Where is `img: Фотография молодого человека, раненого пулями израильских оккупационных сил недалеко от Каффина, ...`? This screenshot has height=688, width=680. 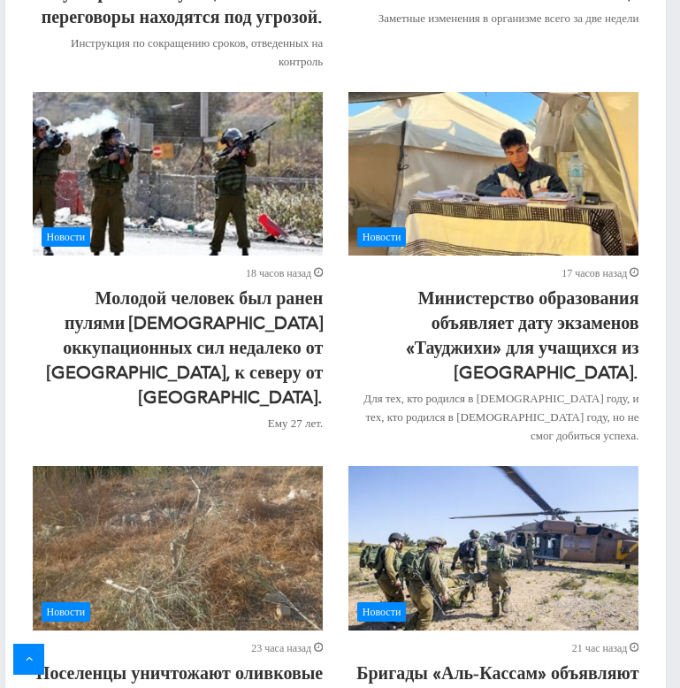
img: Фотография молодого человека, раненого пулями израильских оккупационных сил недалеко от Каффина, ... is located at coordinates (178, 173).